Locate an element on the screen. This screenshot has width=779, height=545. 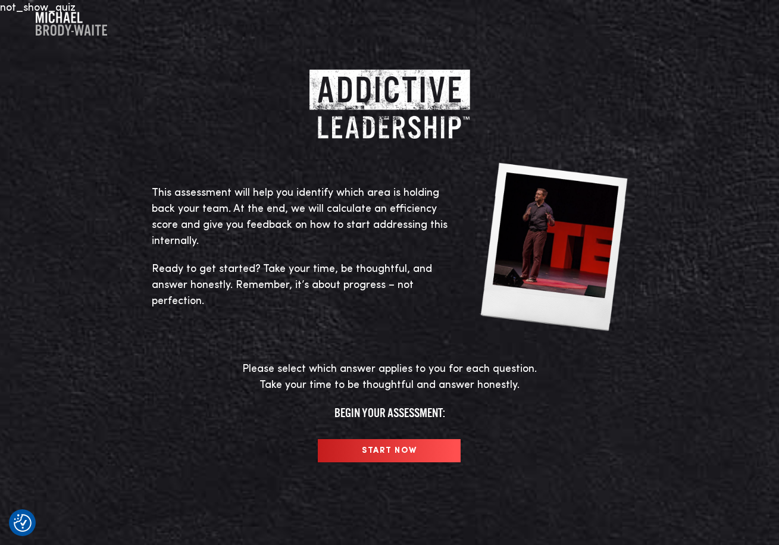
h4: Begin your assessment: is located at coordinates (389, 413).